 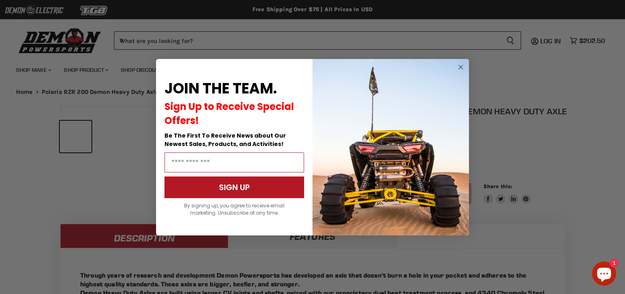 What do you see at coordinates (461, 67) in the screenshot?
I see `button: Close dialog` at bounding box center [461, 67].